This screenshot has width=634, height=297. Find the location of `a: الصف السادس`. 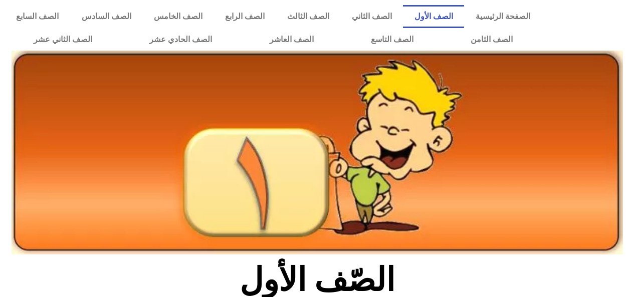

a: الصف السادس is located at coordinates (106, 17).